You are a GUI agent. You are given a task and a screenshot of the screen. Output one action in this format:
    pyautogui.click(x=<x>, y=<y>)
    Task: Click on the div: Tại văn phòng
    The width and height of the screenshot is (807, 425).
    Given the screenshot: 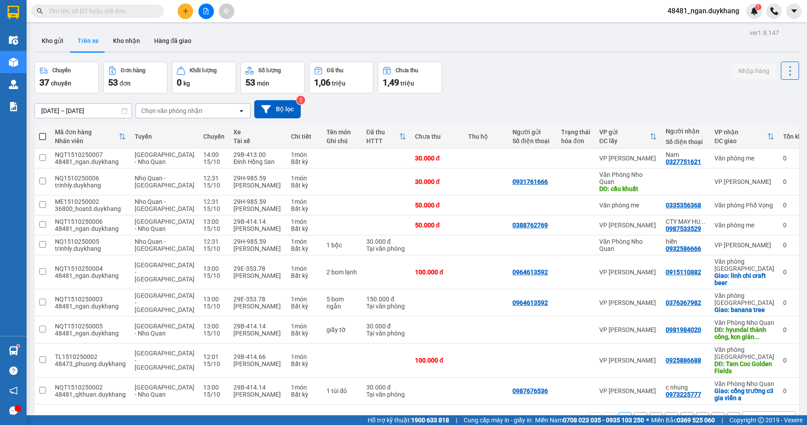 What is the action you would take?
    pyautogui.click(x=386, y=333)
    